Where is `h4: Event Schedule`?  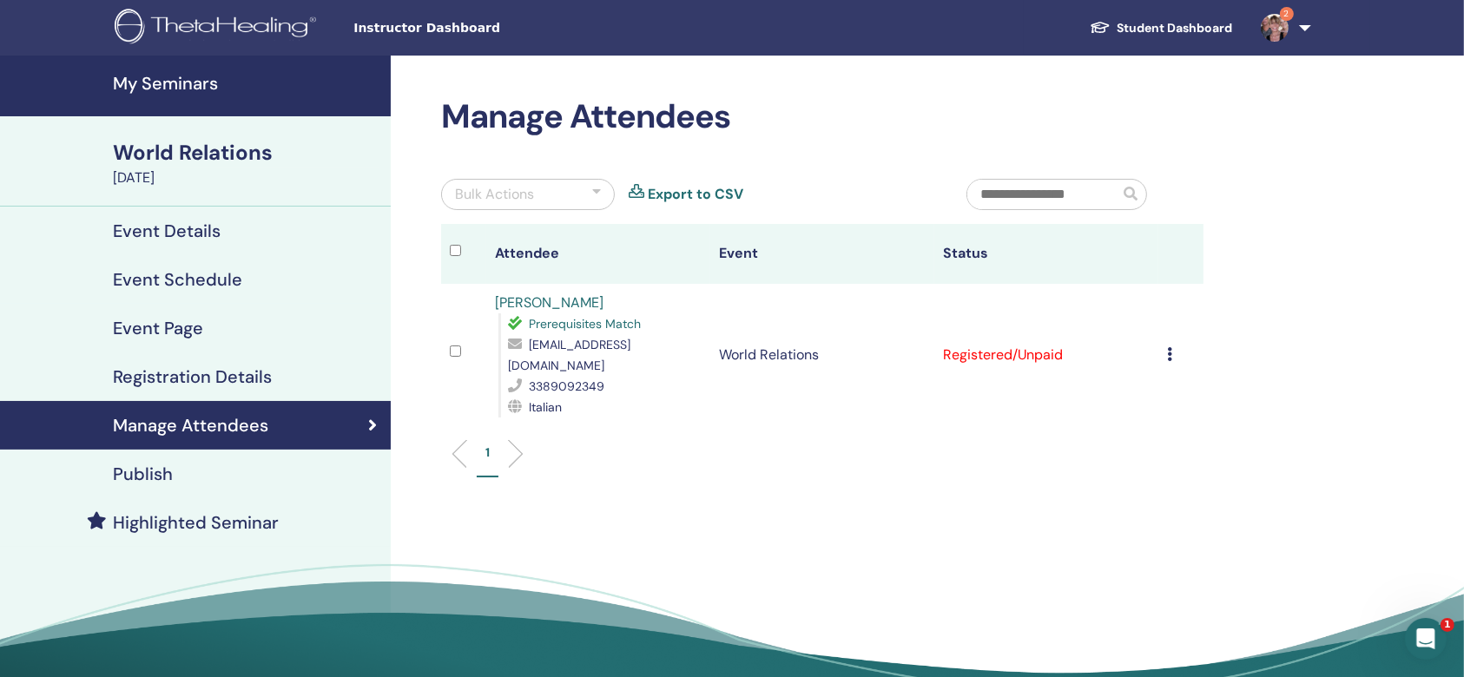 h4: Event Schedule is located at coordinates (177, 280).